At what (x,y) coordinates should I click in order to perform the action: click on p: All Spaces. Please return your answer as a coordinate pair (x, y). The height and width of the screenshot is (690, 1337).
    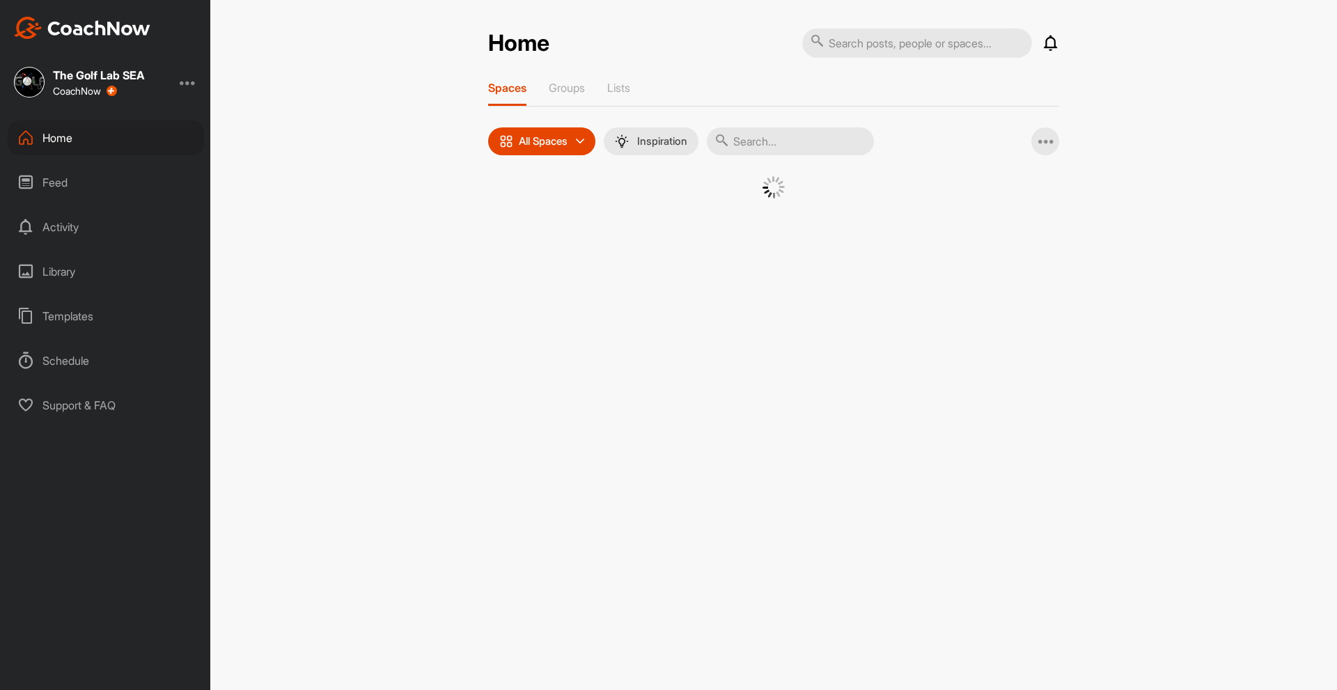
    Looking at the image, I should click on (543, 141).